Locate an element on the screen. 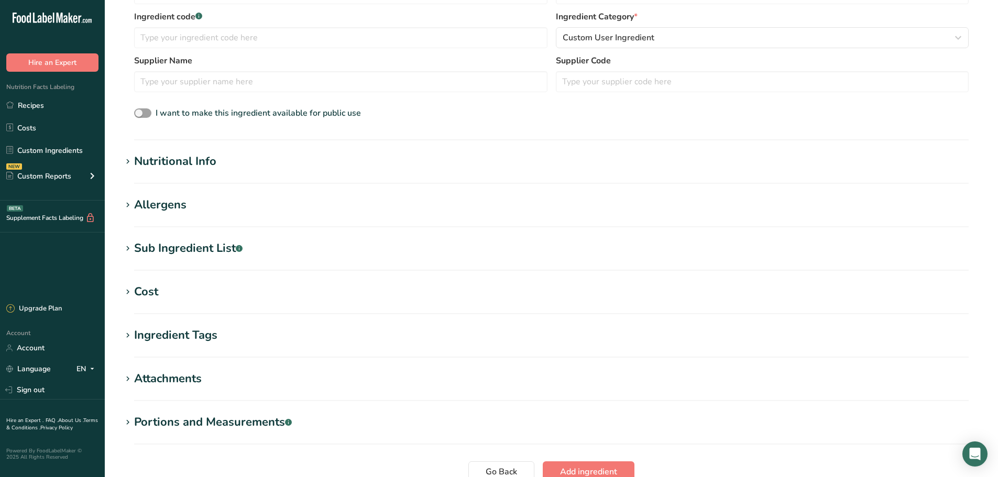  div: Open Intercom Messenger is located at coordinates (975, 454).